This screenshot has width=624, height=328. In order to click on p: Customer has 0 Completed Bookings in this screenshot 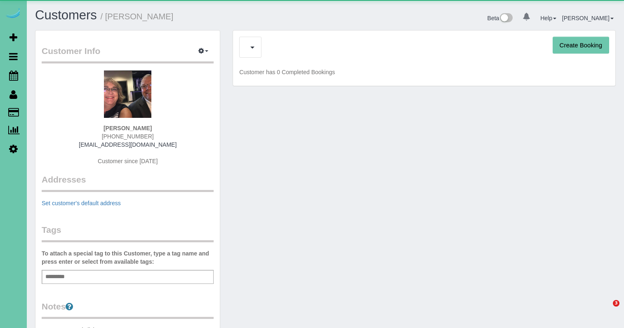, I will do `click(424, 72)`.